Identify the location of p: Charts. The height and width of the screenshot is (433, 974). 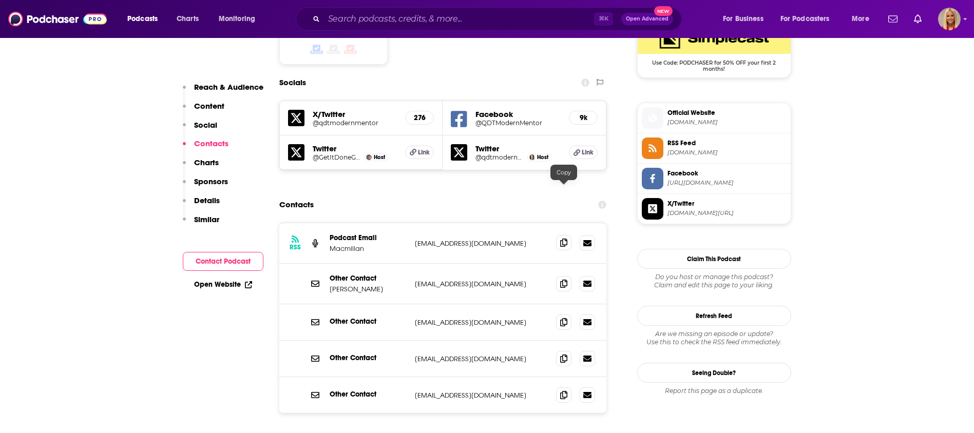
(206, 162).